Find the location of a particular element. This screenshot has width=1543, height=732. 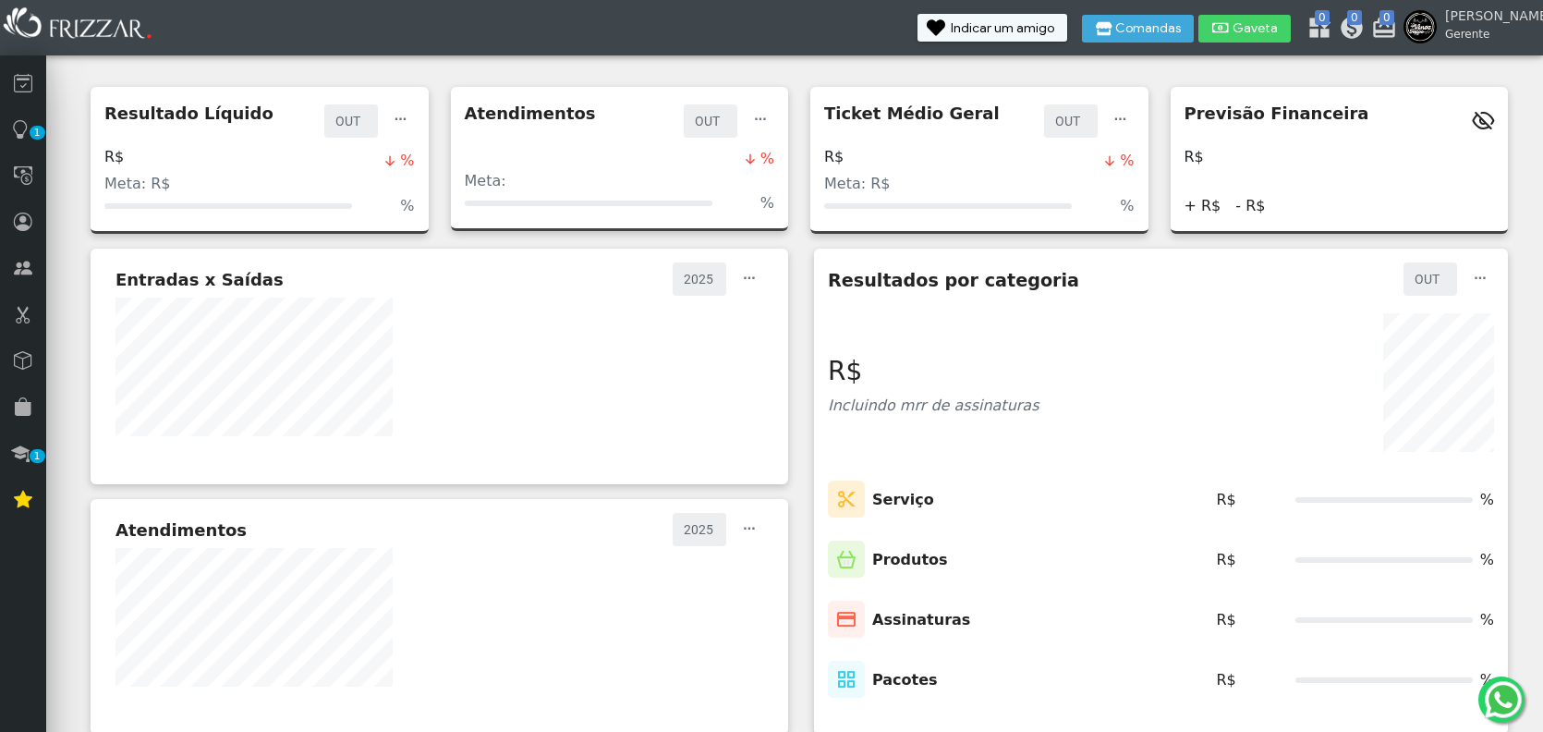

h5: Atendimentos is located at coordinates (181, 530).